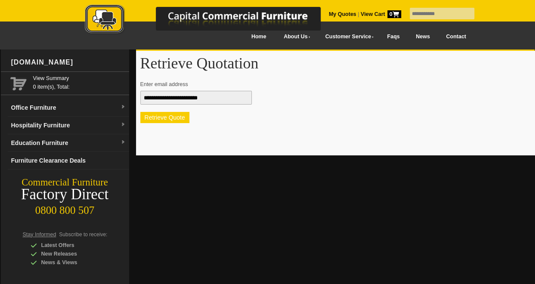 The height and width of the screenshot is (284, 535). Describe the element at coordinates (65, 208) in the screenshot. I see `div: 0800 800 507` at that location.